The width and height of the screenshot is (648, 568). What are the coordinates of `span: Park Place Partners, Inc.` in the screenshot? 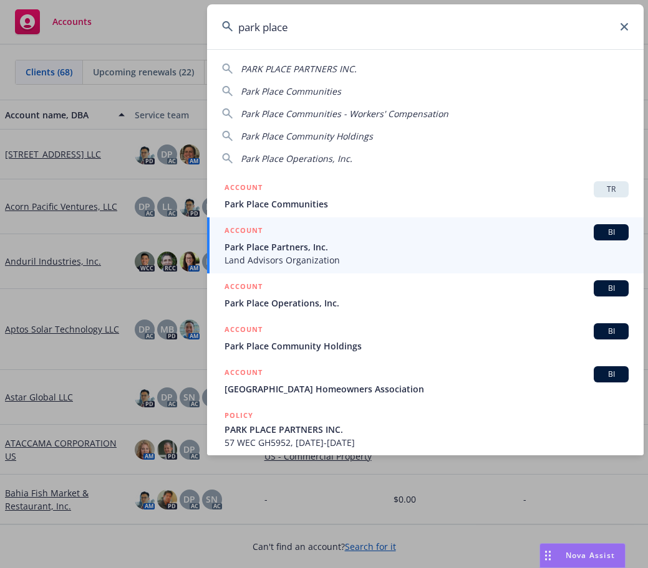 It's located at (426, 247).